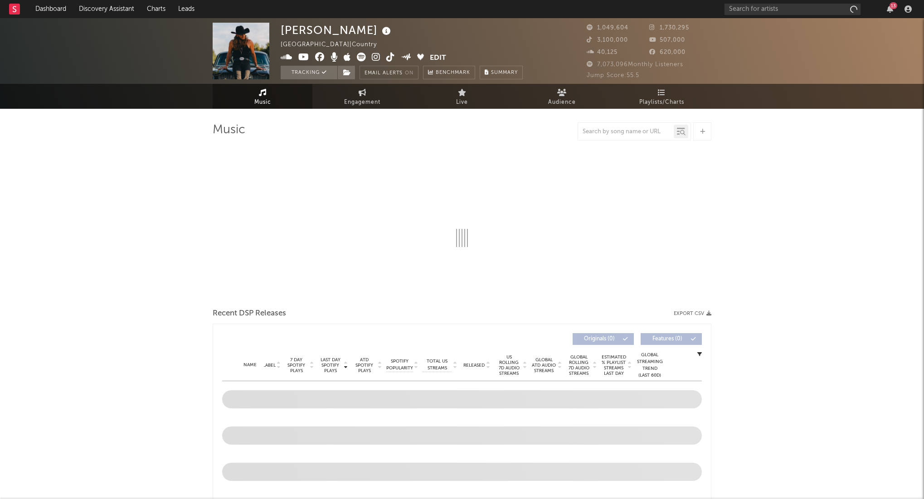 Image resolution: width=924 pixels, height=499 pixels. Describe the element at coordinates (501, 73) in the screenshot. I see `button: Summary` at that location.